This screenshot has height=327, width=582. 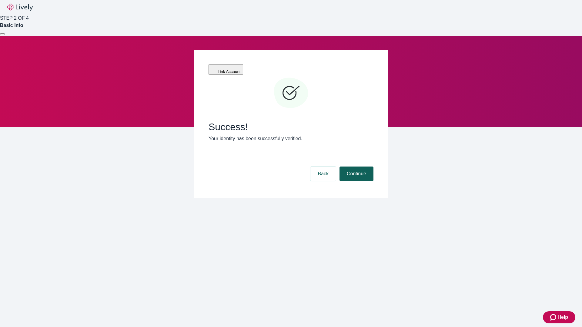 I want to click on span: Help, so click(x=563, y=318).